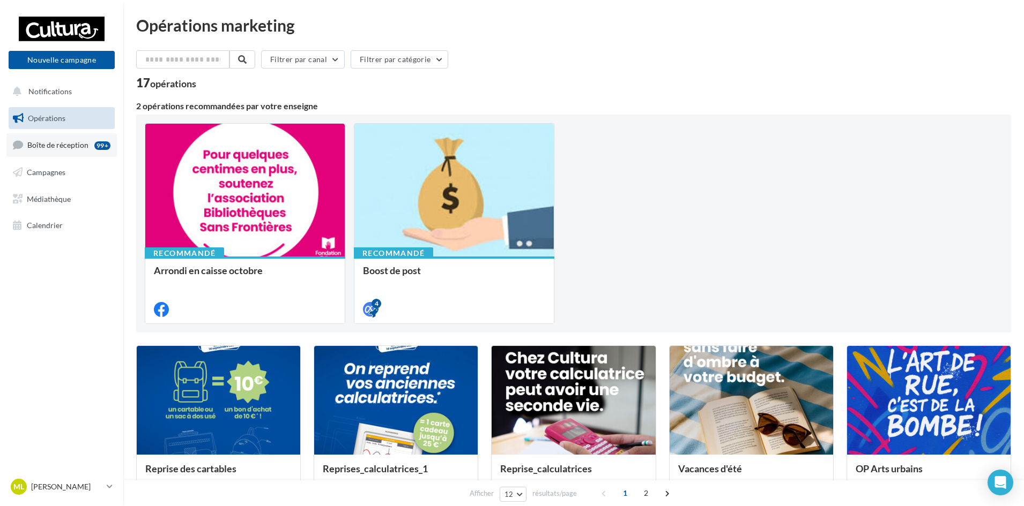 The image size is (1024, 506). I want to click on div: 17, so click(166, 83).